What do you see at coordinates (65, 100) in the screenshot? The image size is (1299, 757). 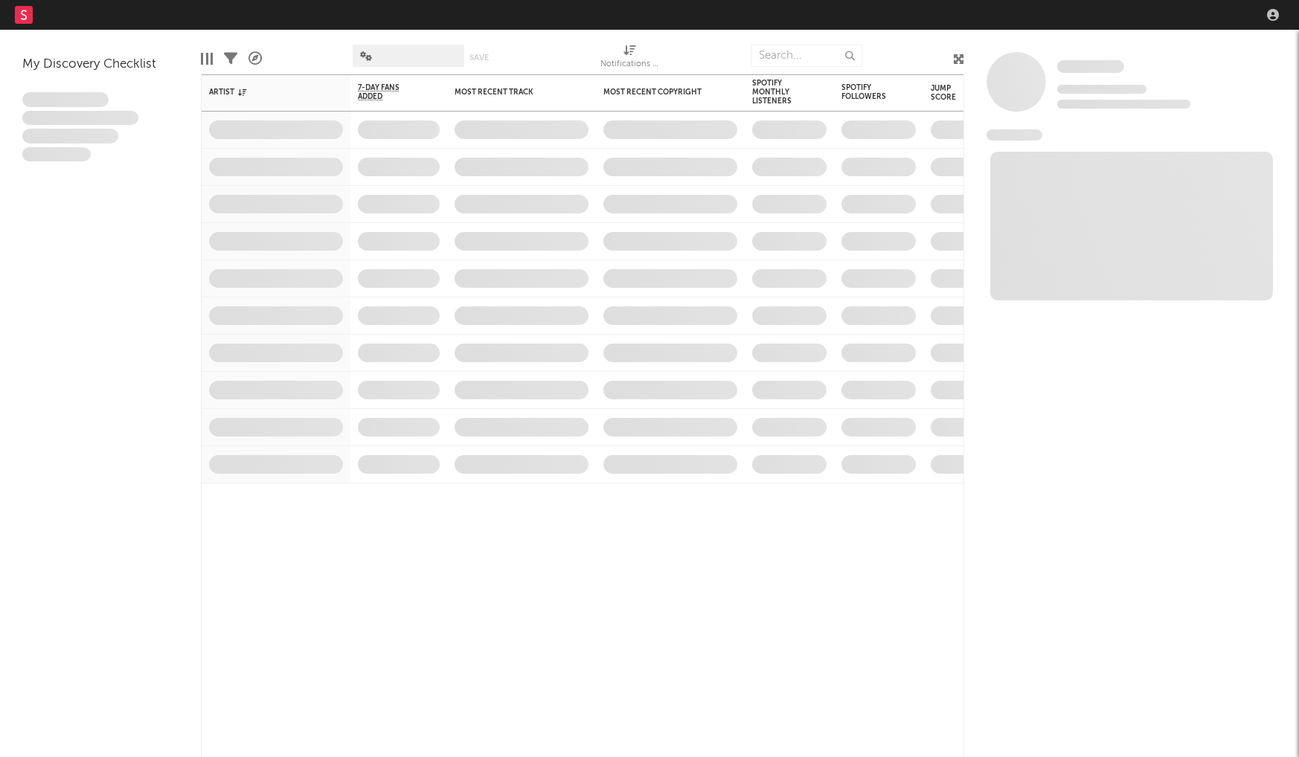 I see `span: Lorem ipsum dolor` at bounding box center [65, 100].